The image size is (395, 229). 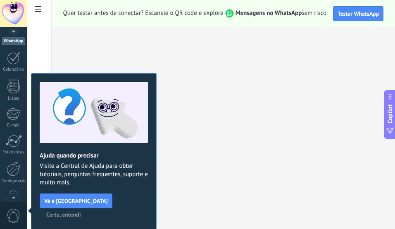 What do you see at coordinates (64, 214) in the screenshot?
I see `span: Certo, entendi` at bounding box center [64, 214].